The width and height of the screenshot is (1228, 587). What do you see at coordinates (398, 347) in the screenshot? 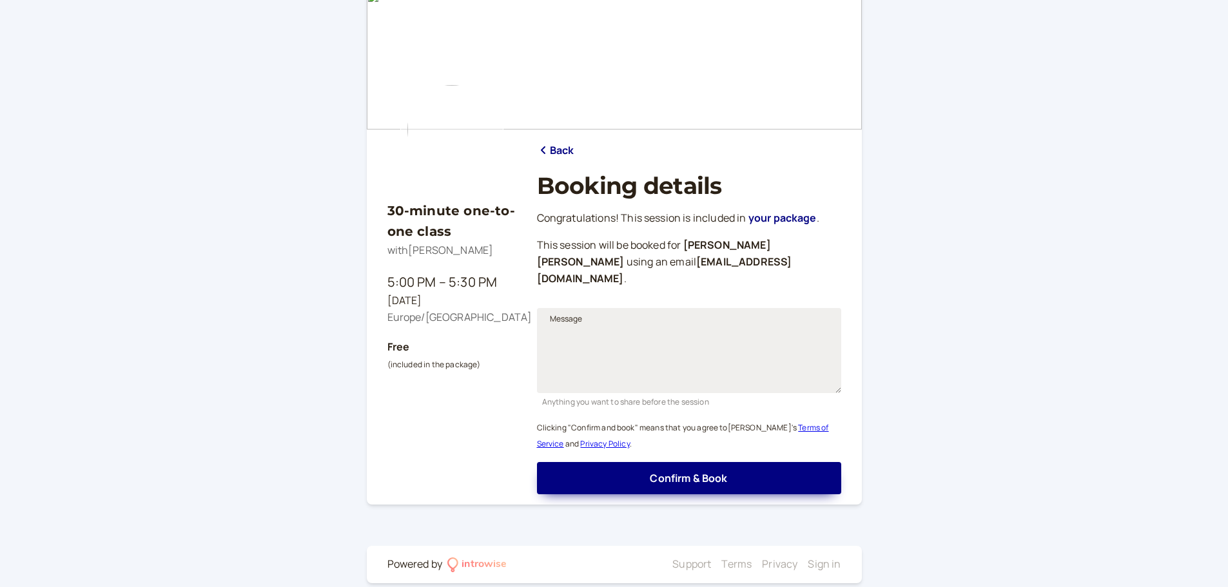
I see `b: Free` at bounding box center [398, 347].